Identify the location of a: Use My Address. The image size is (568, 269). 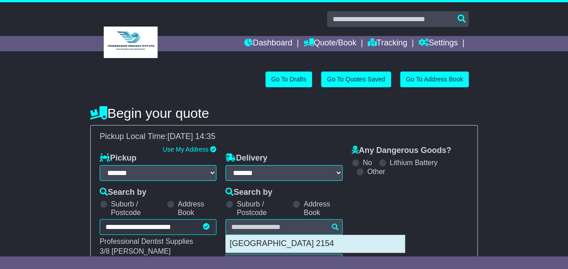
(186, 149).